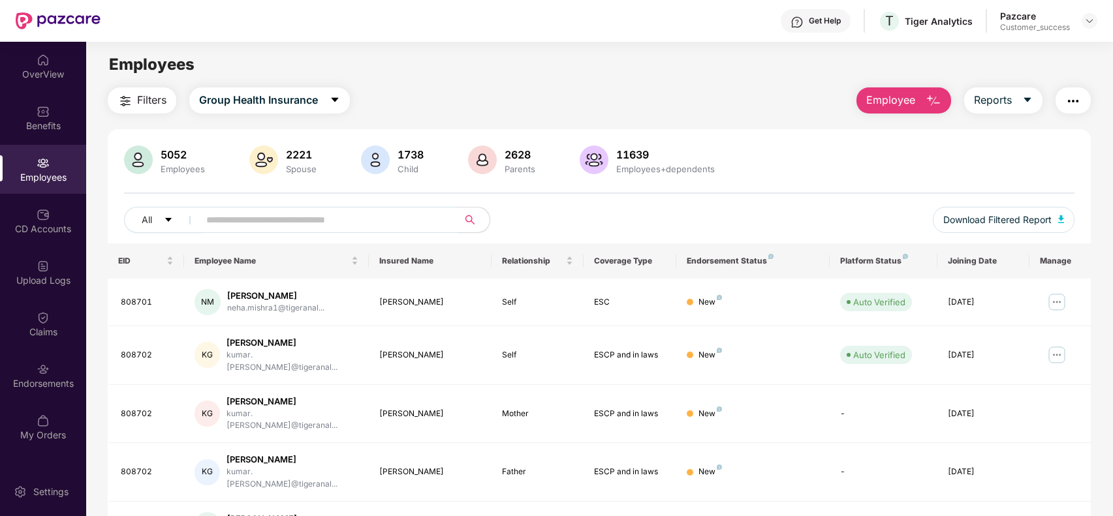 This screenshot has width=1113, height=516. I want to click on span: Employee, so click(890, 100).